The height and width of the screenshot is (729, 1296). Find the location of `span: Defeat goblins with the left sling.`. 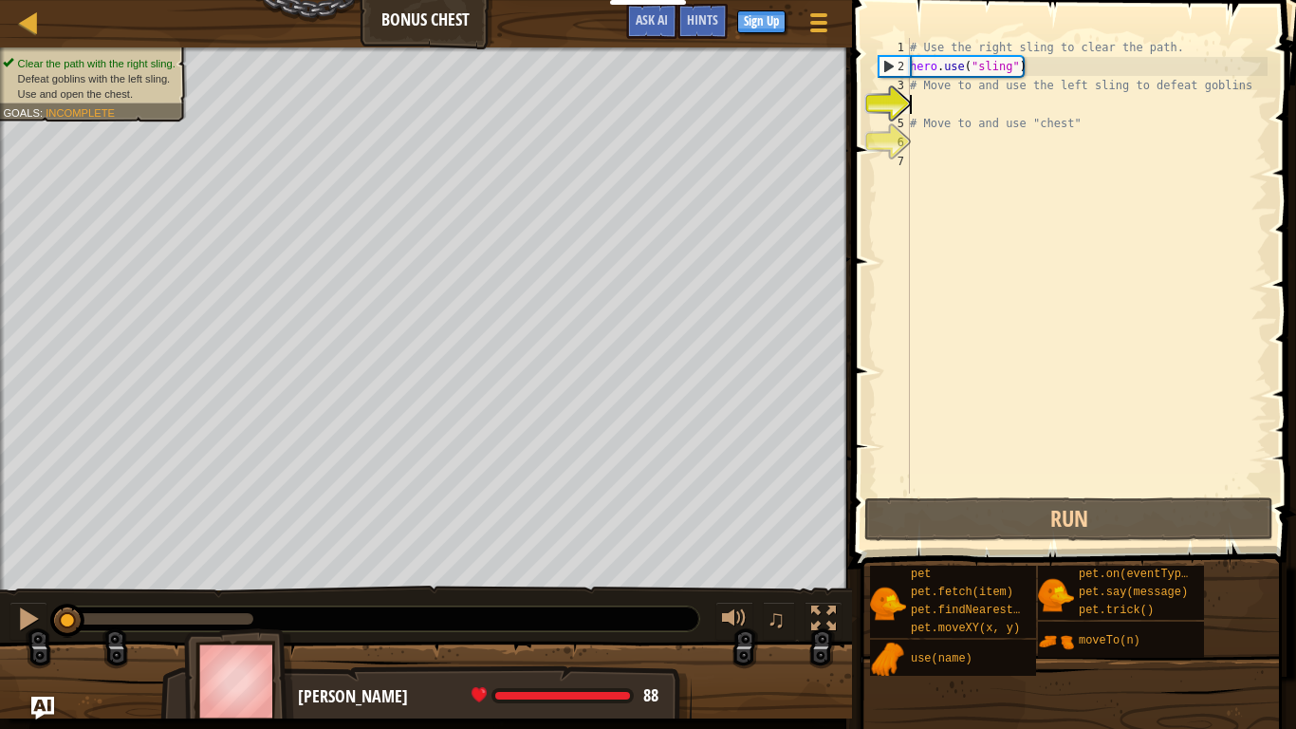

span: Defeat goblins with the left sling. is located at coordinates (94, 78).